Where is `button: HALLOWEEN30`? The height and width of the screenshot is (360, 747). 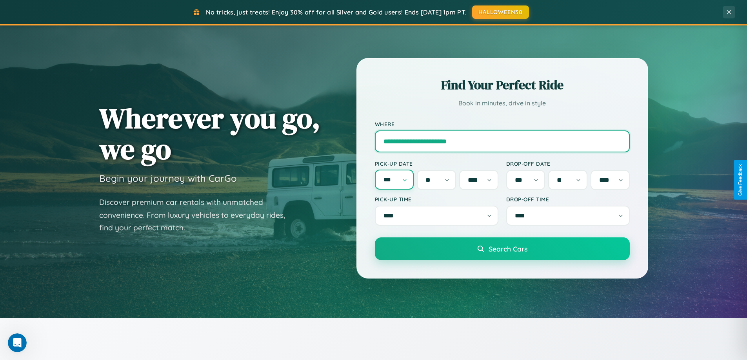
button: HALLOWEEN30 is located at coordinates (500, 12).